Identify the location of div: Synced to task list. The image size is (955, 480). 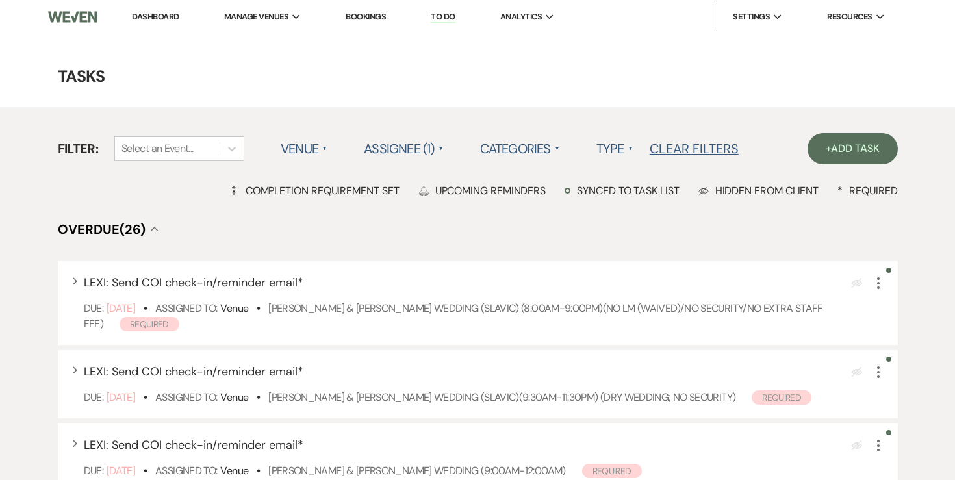
(622, 190).